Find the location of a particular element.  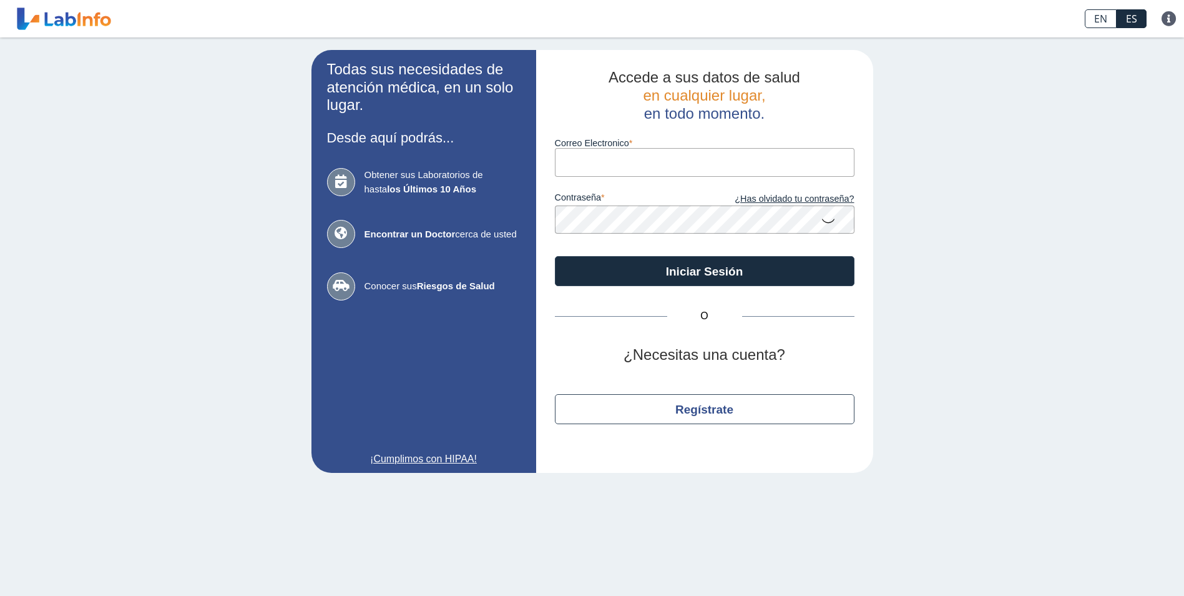

h2: Todas sus necesidades de atención médica, en un solo lugar. is located at coordinates (424, 87).